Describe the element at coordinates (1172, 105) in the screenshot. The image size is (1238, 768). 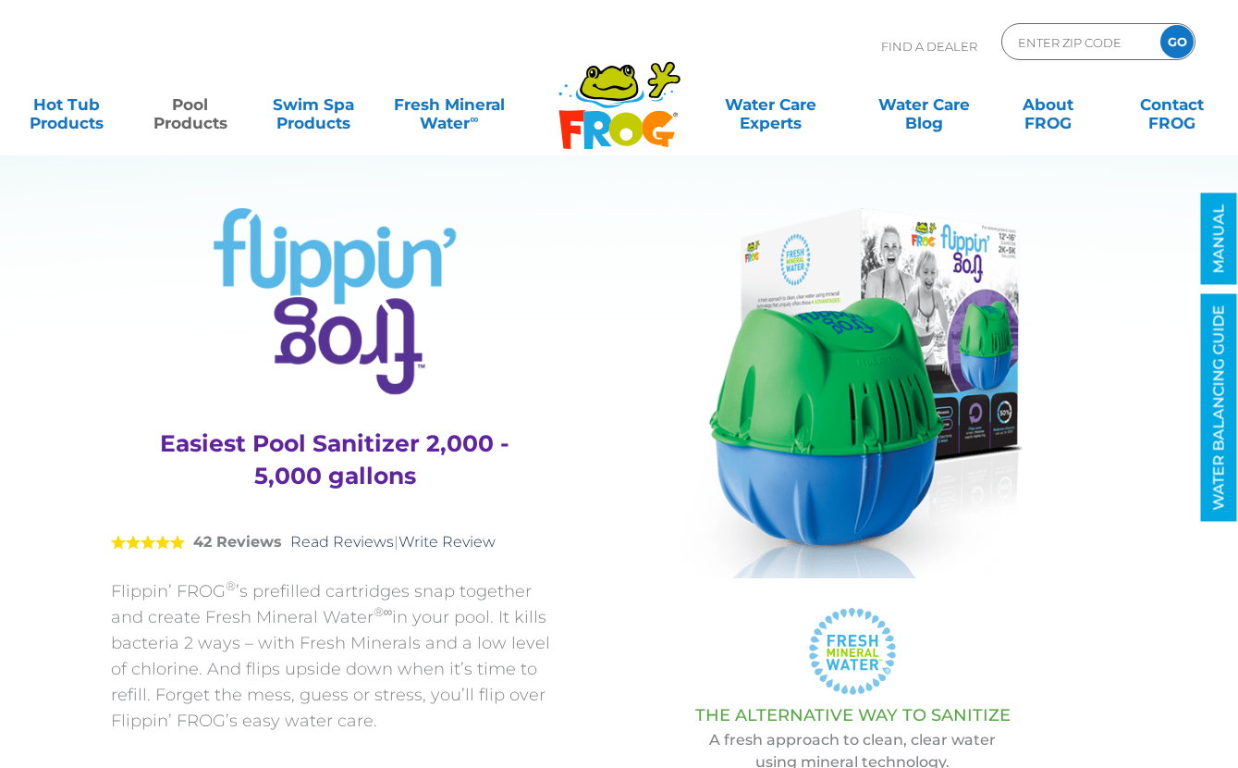
I see `a: ContactFROG` at that location.